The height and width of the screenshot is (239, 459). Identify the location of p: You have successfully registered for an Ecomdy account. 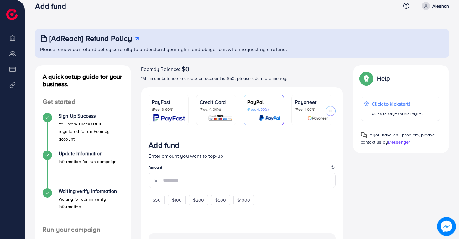
(91, 131).